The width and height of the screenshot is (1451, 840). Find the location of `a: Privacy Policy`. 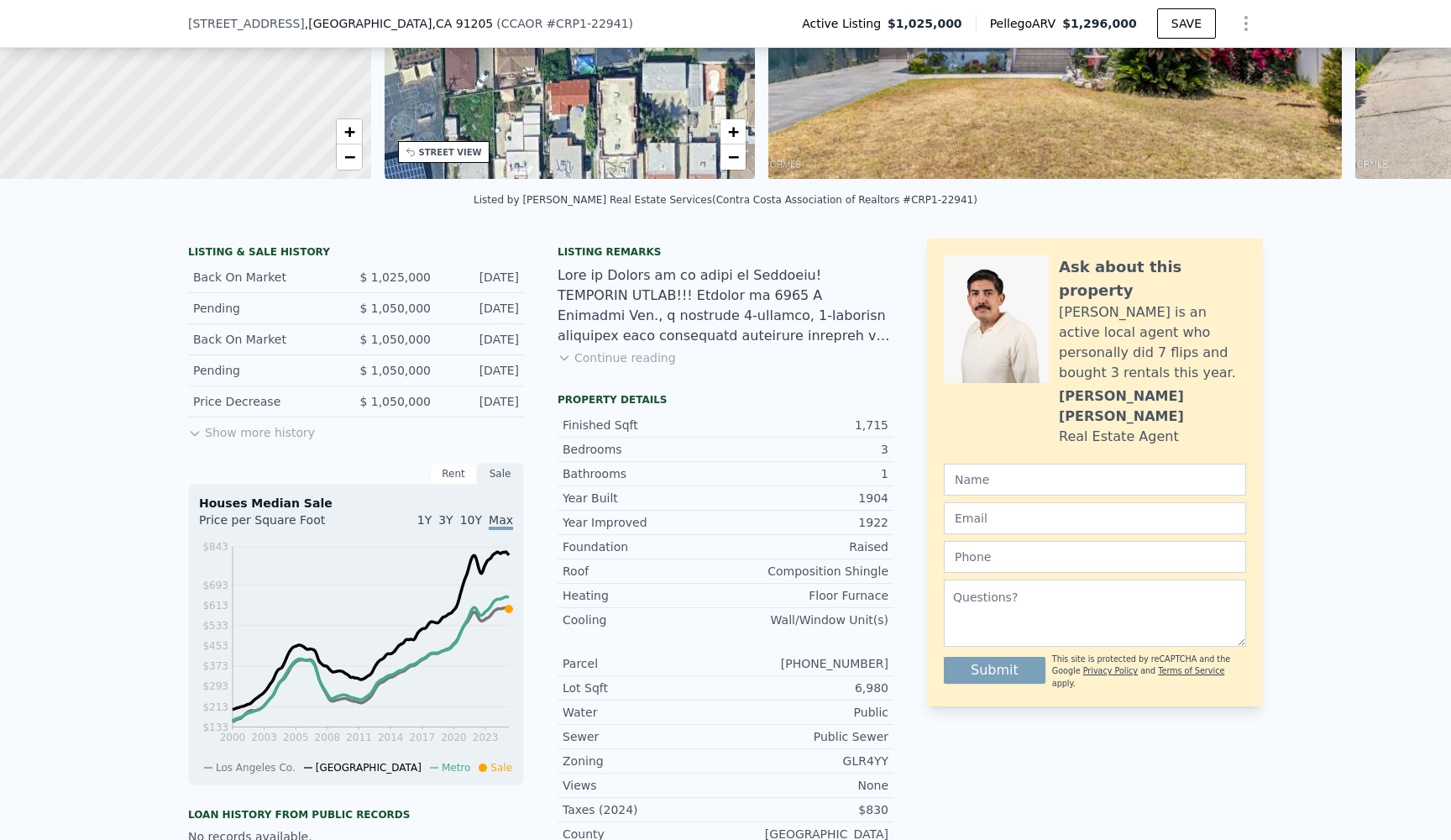

a: Privacy Policy is located at coordinates (1110, 670).